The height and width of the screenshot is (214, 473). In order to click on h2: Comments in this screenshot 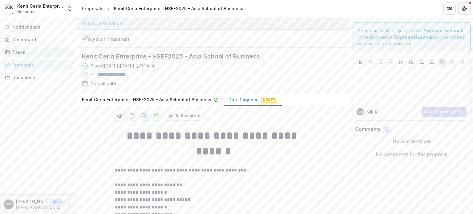, I will do `click(368, 129)`.